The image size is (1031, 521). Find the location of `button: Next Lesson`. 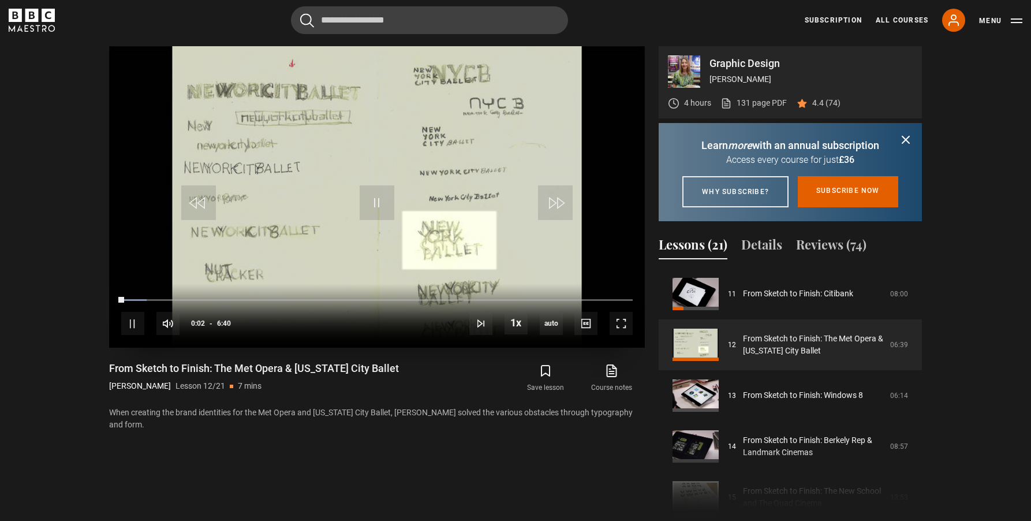

button: Next Lesson is located at coordinates (481, 323).